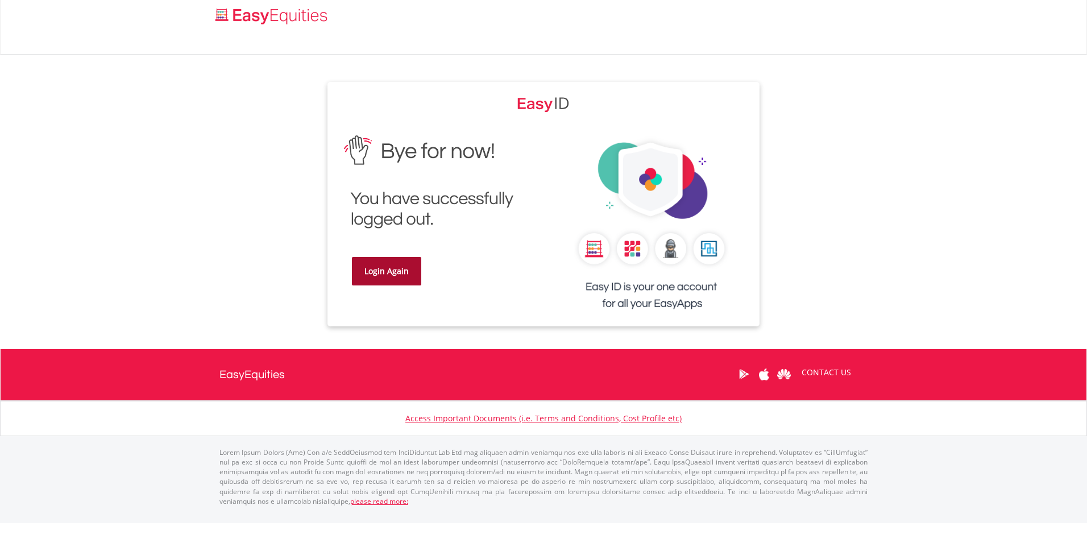  What do you see at coordinates (271, 14) in the screenshot?
I see `a: Home page` at bounding box center [271, 14].